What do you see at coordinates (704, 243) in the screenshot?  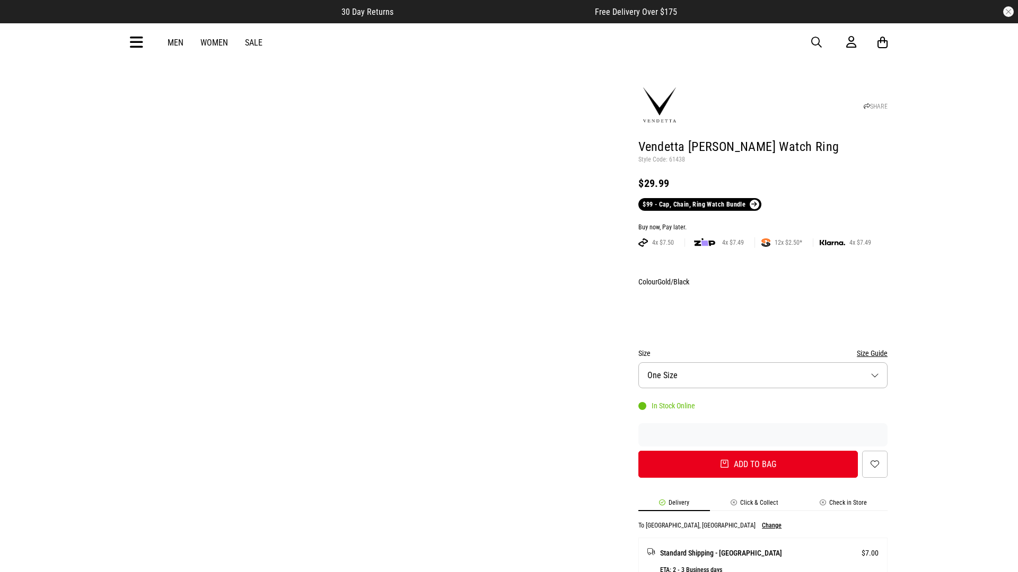 I see `img: zip` at bounding box center [704, 243].